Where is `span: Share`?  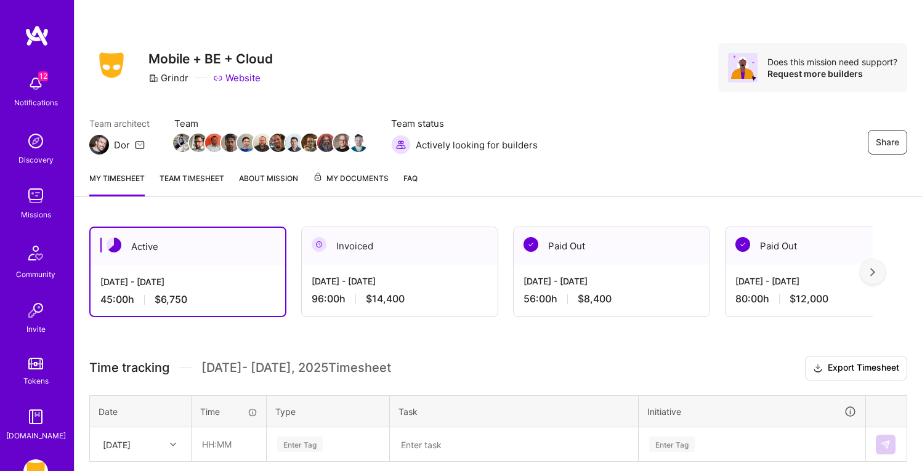
span: Share is located at coordinates (887, 142).